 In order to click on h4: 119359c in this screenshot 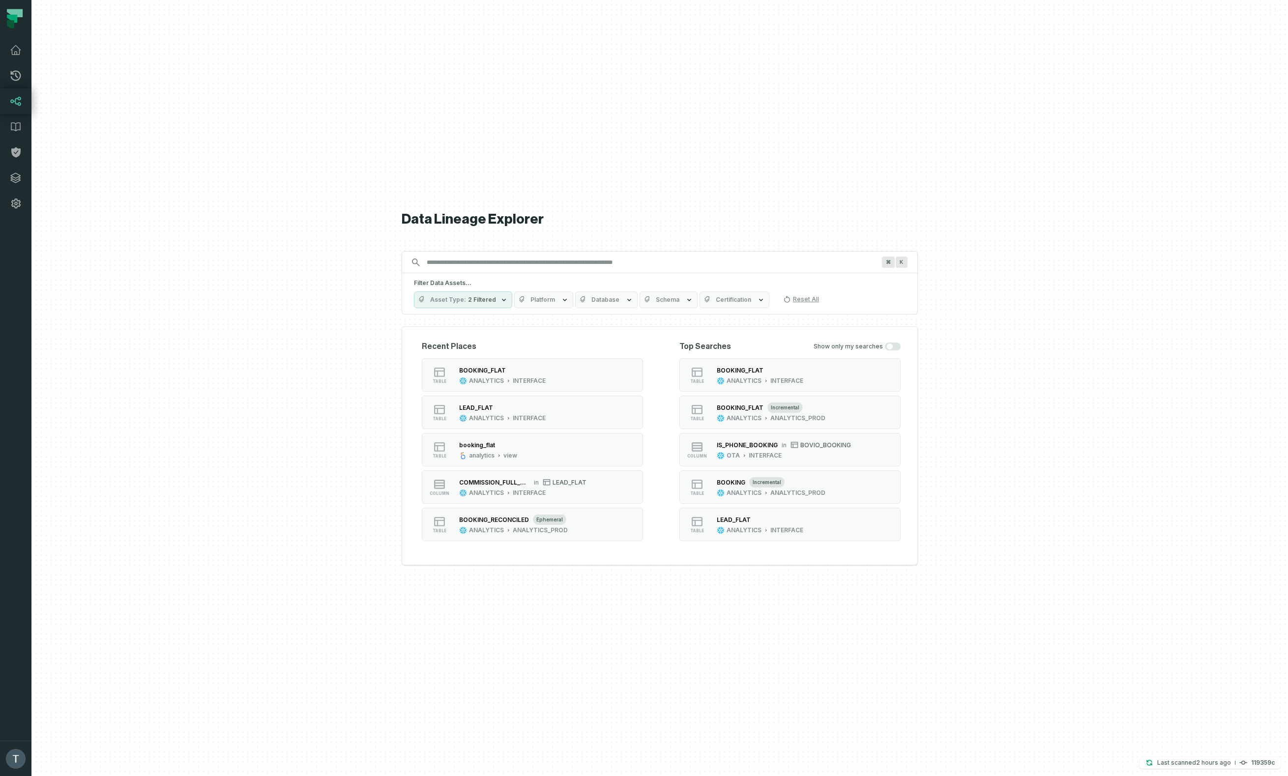, I will do `click(1263, 763)`.